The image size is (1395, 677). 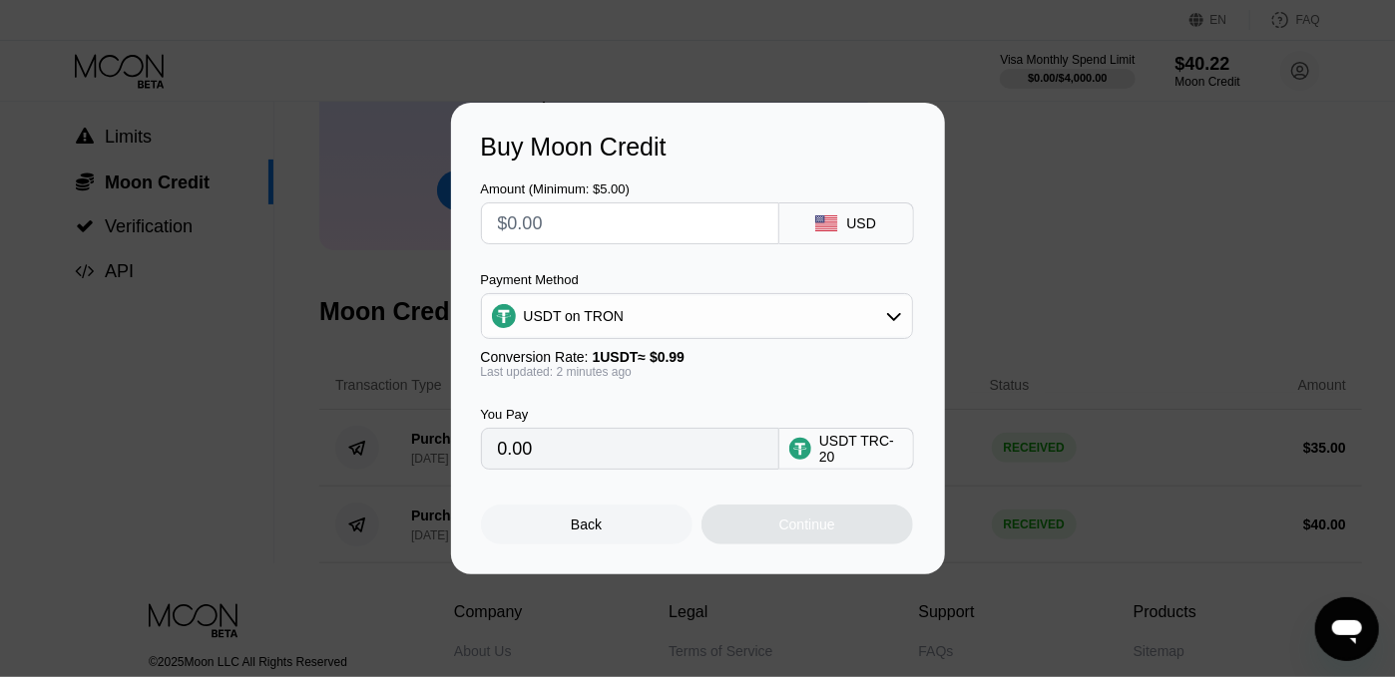 I want to click on div: Payment Method, so click(x=696, y=279).